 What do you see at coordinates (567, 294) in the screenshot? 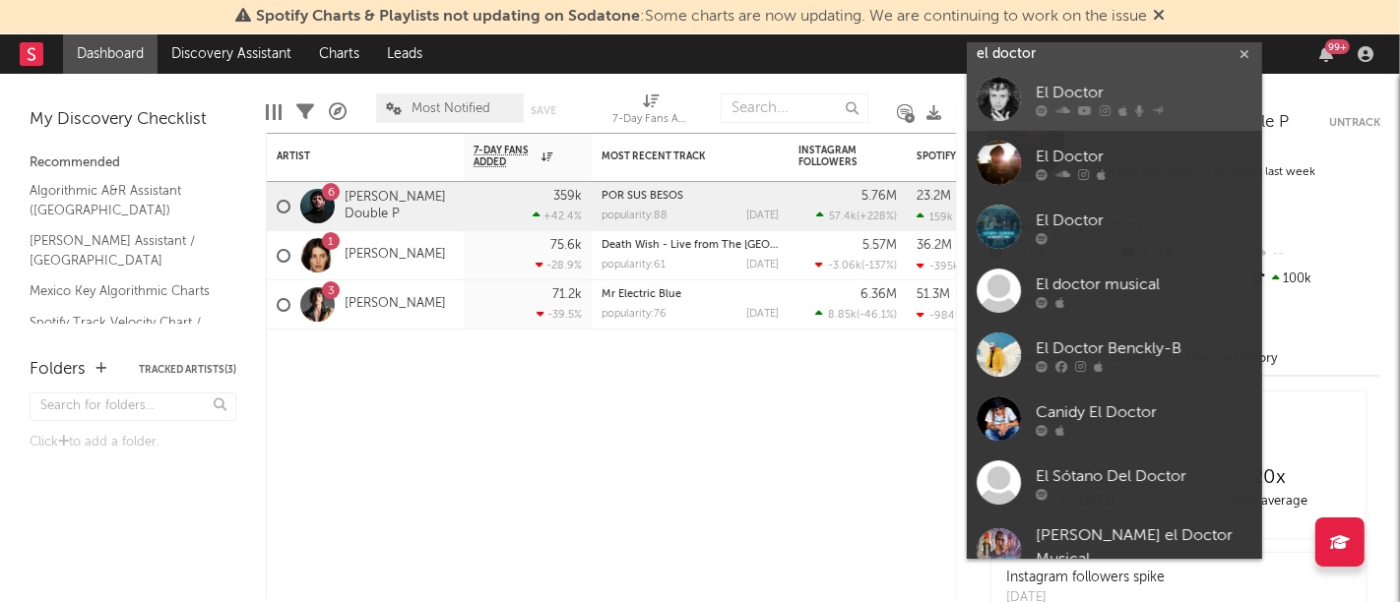
I see `div: 71.2k` at bounding box center [567, 294].